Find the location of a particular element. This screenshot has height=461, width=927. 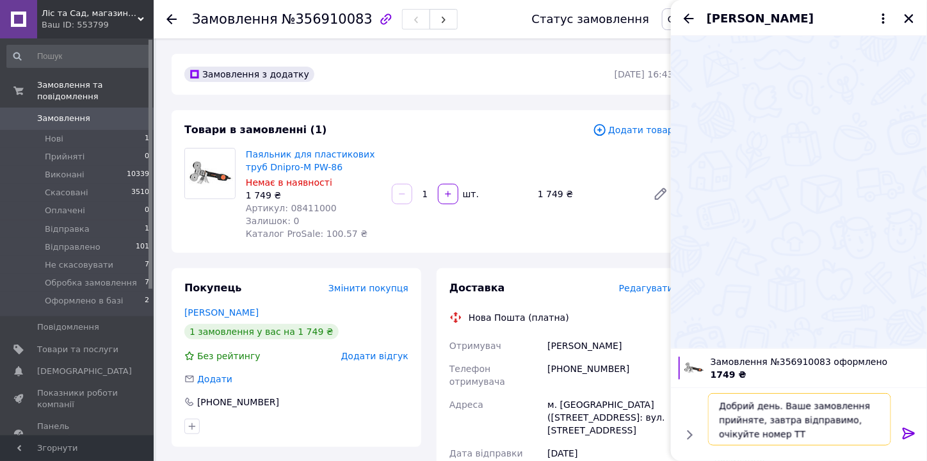

span: Скасовані is located at coordinates (67, 193).